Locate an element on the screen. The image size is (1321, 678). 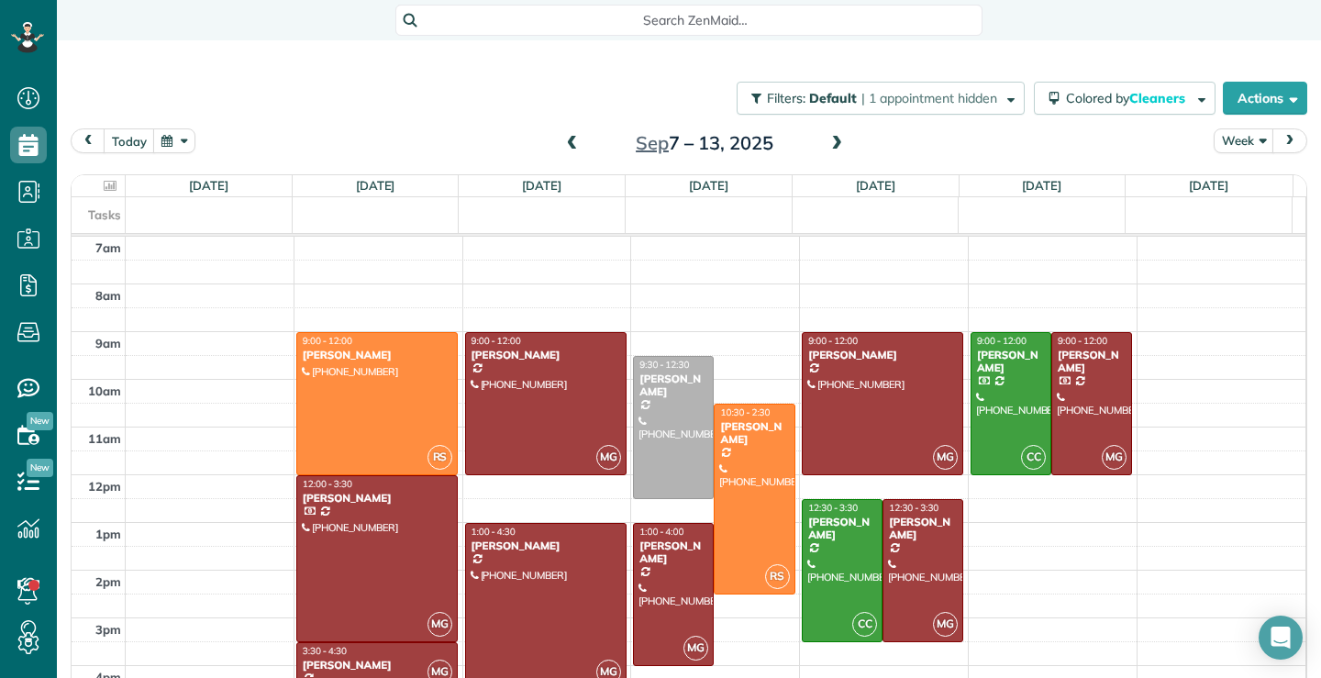
span: Cleaners is located at coordinates (1159, 98).